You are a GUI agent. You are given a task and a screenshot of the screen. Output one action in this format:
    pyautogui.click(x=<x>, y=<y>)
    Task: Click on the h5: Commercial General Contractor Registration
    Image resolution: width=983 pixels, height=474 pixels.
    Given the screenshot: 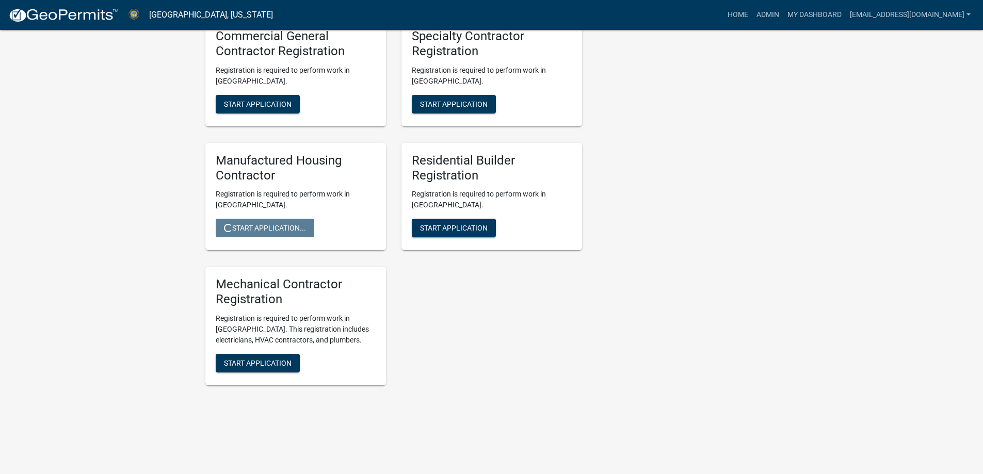 What is the action you would take?
    pyautogui.click(x=296, y=44)
    